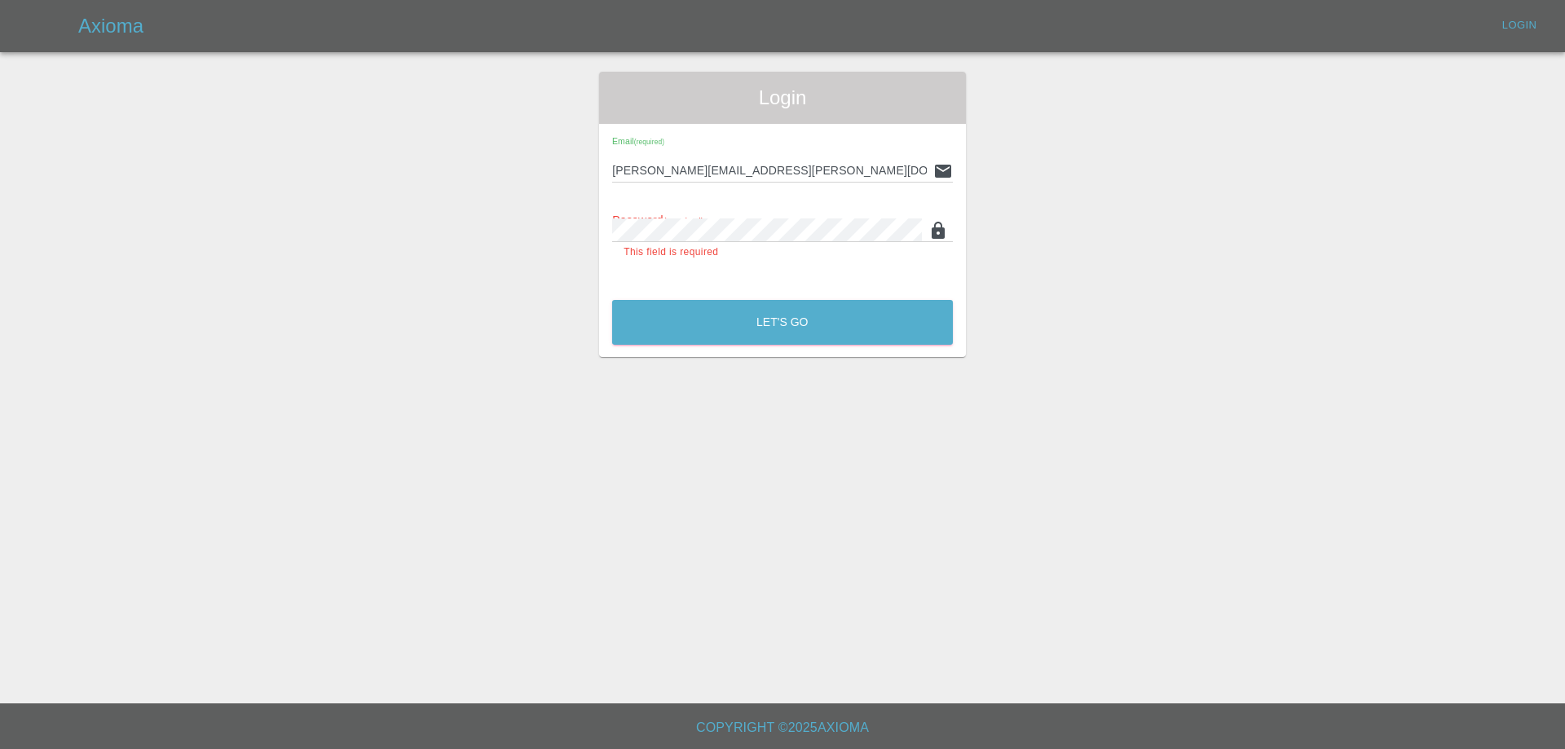  I want to click on span: Email, so click(638, 141).